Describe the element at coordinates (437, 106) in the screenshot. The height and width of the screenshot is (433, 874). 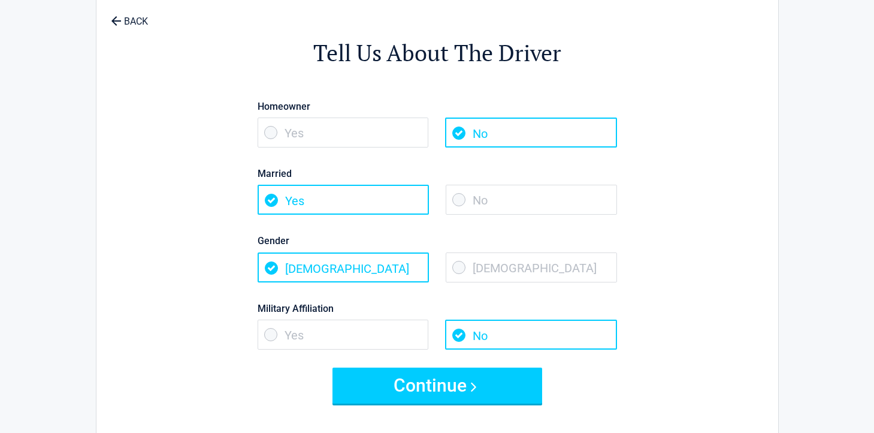
I see `label: Homeowner` at that location.